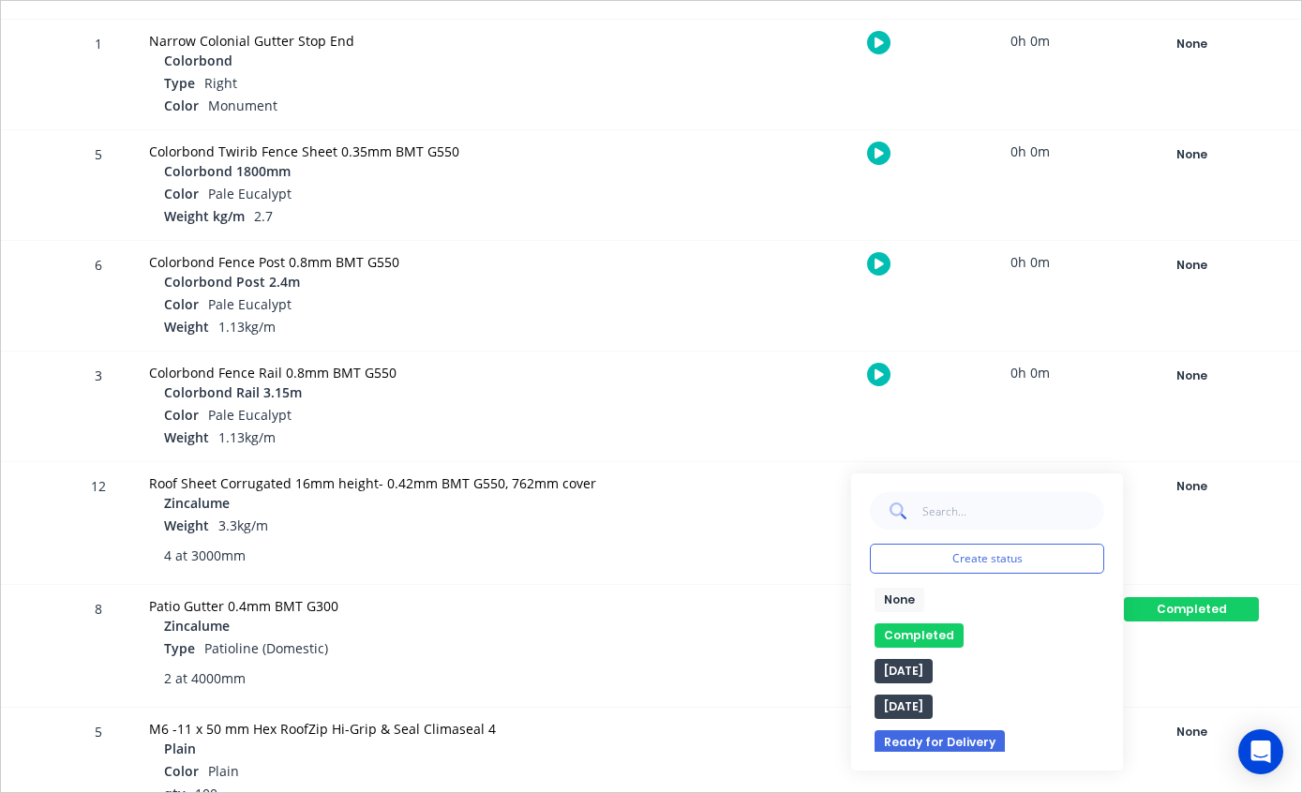  Describe the element at coordinates (939, 742) in the screenshot. I see `button: Ready for Delivery` at that location.